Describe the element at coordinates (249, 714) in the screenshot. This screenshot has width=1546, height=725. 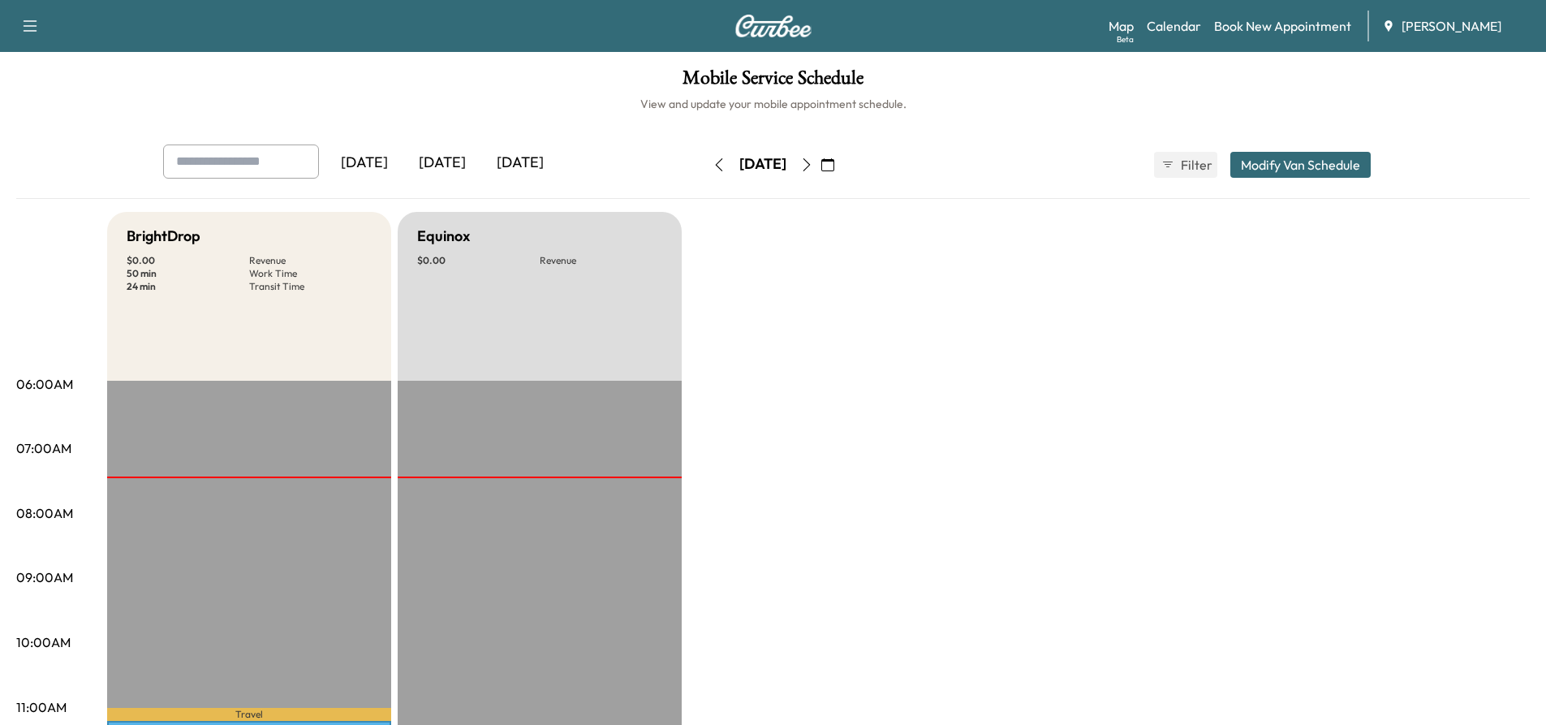
I see `p: Travel` at that location.